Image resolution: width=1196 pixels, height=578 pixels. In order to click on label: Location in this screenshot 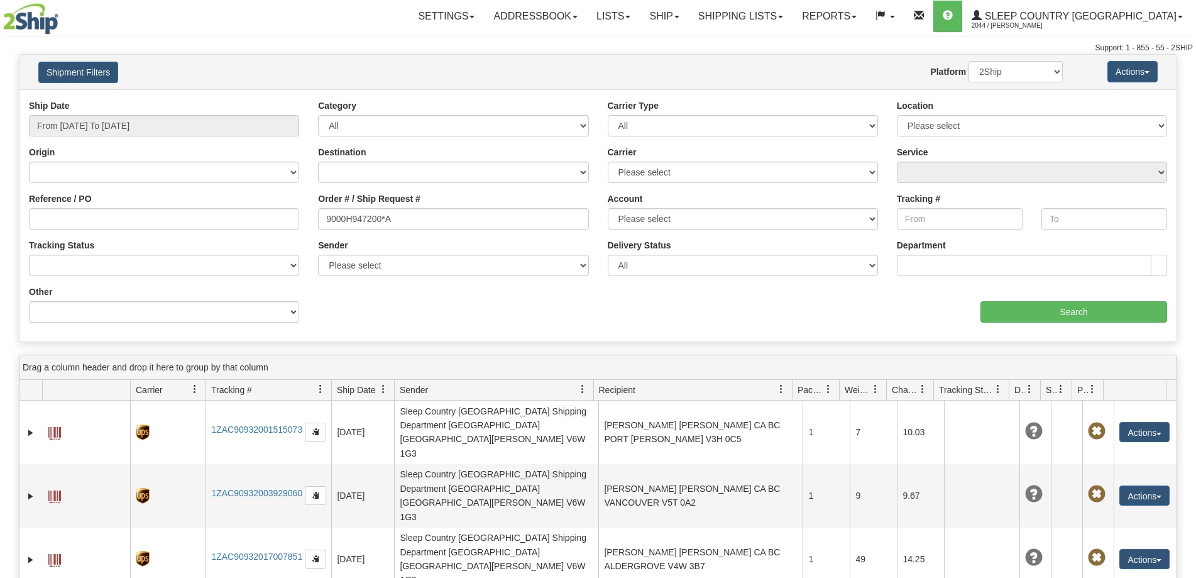, I will do `click(915, 106)`.